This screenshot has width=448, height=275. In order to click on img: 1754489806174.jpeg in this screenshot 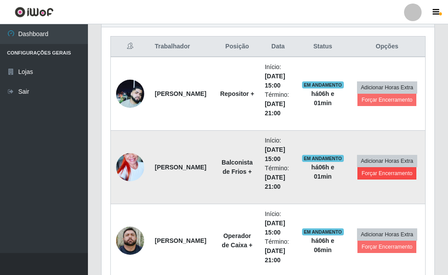, I will do `click(130, 167)`.